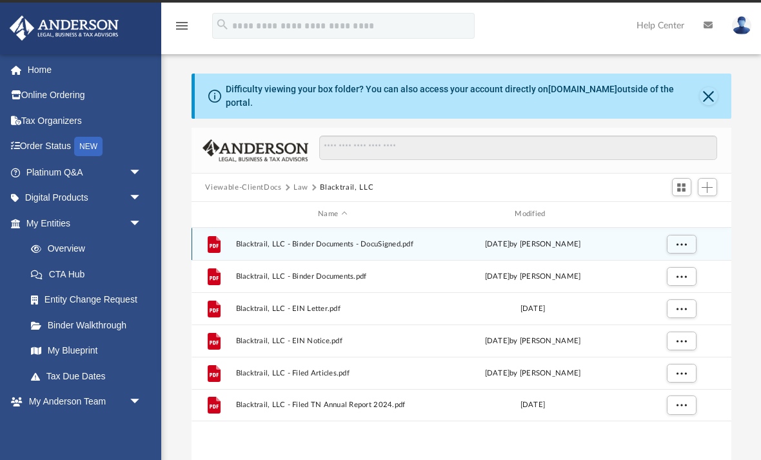 The height and width of the screenshot is (460, 761). What do you see at coordinates (223, 25) in the screenshot?
I see `i: search` at bounding box center [223, 25].